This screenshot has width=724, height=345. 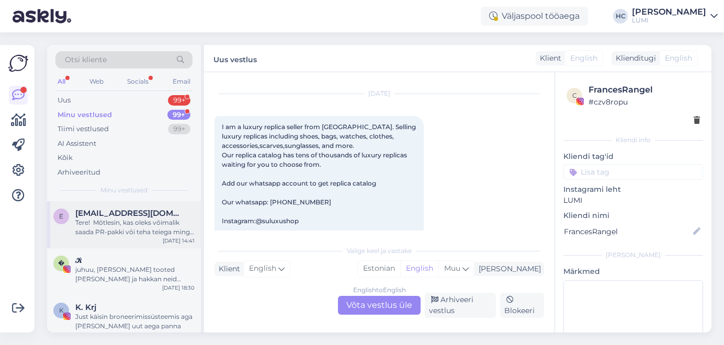 I want to click on span: emmalysiim7@gmail.com, so click(x=130, y=213).